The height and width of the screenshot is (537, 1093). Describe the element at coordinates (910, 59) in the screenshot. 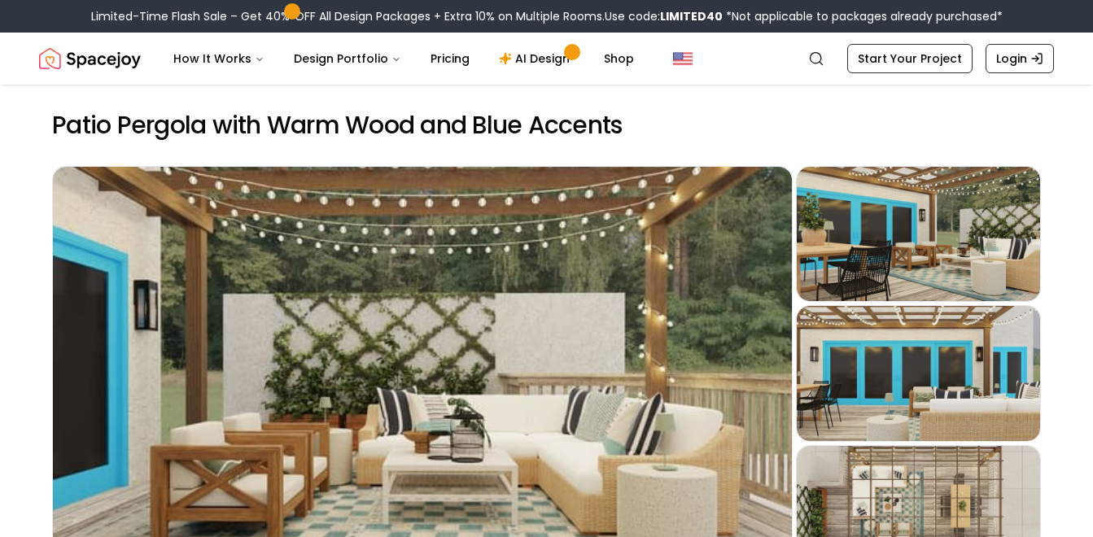

I see `a: Start Your Project` at that location.